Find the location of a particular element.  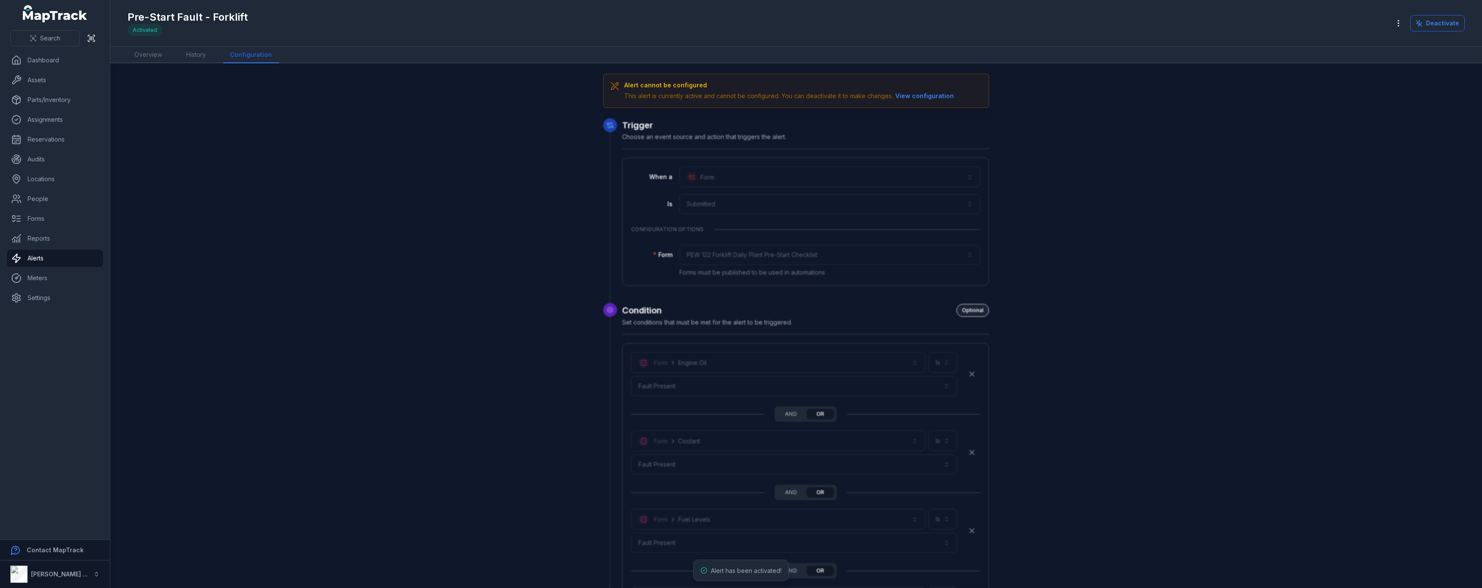

div: This alert is currently active and cannot be configured. You can deactivate it to make changes. is located at coordinates (790, 96).